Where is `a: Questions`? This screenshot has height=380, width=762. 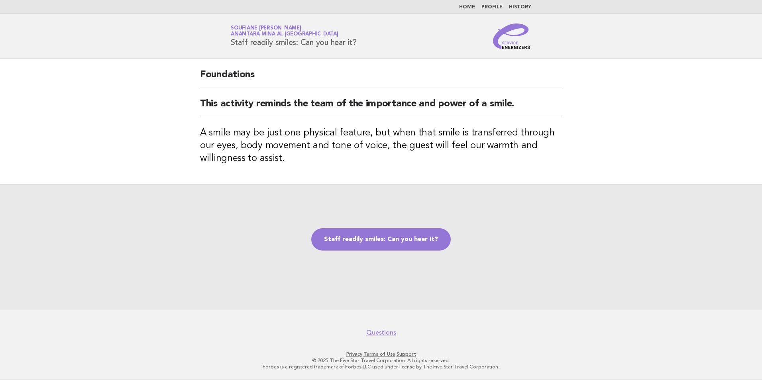 a: Questions is located at coordinates (381, 333).